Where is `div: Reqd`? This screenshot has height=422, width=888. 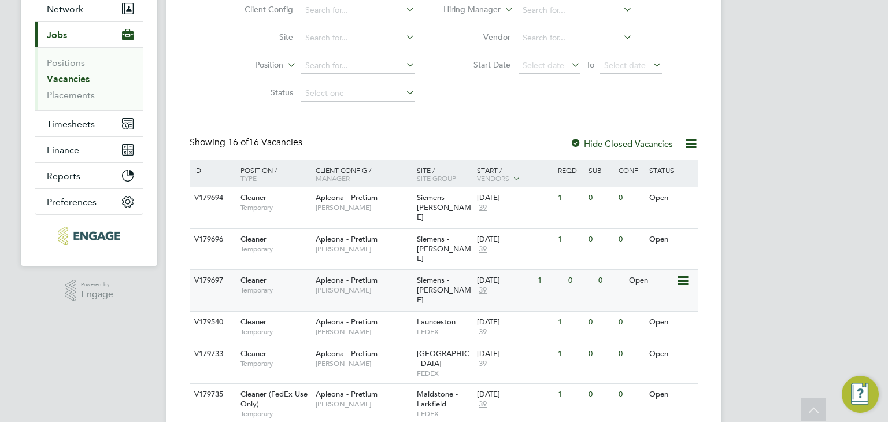 div: Reqd is located at coordinates (570, 170).